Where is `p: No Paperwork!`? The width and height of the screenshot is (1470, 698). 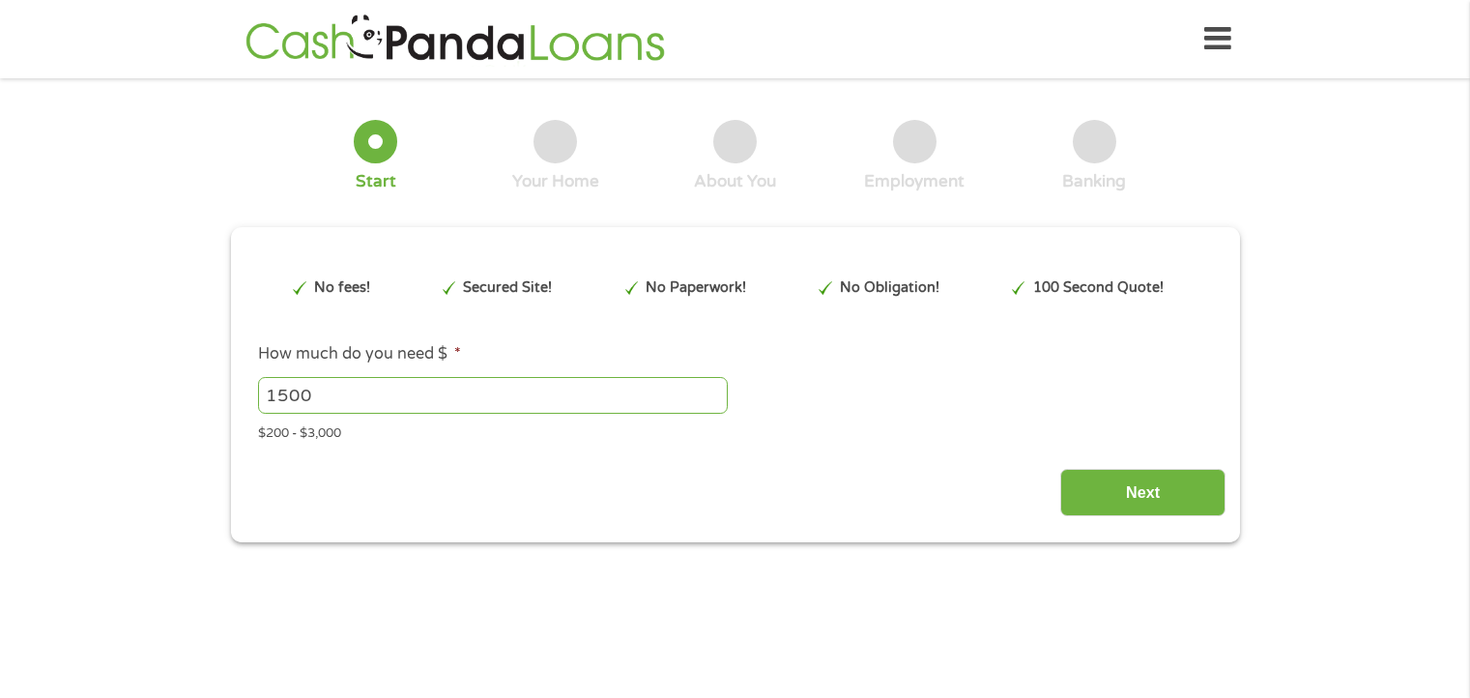 p: No Paperwork! is located at coordinates (696, 288).